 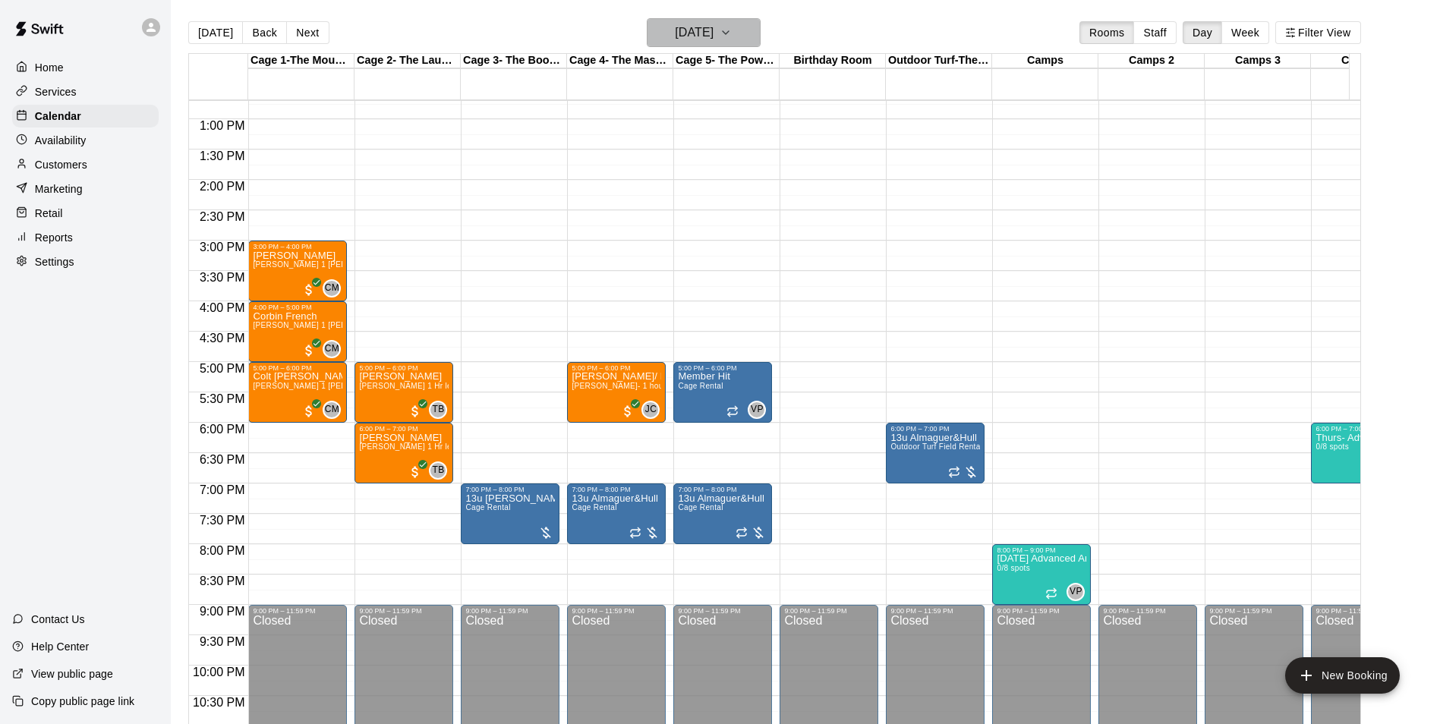 What do you see at coordinates (308, 33) in the screenshot?
I see `button: Next` at bounding box center [308, 33].